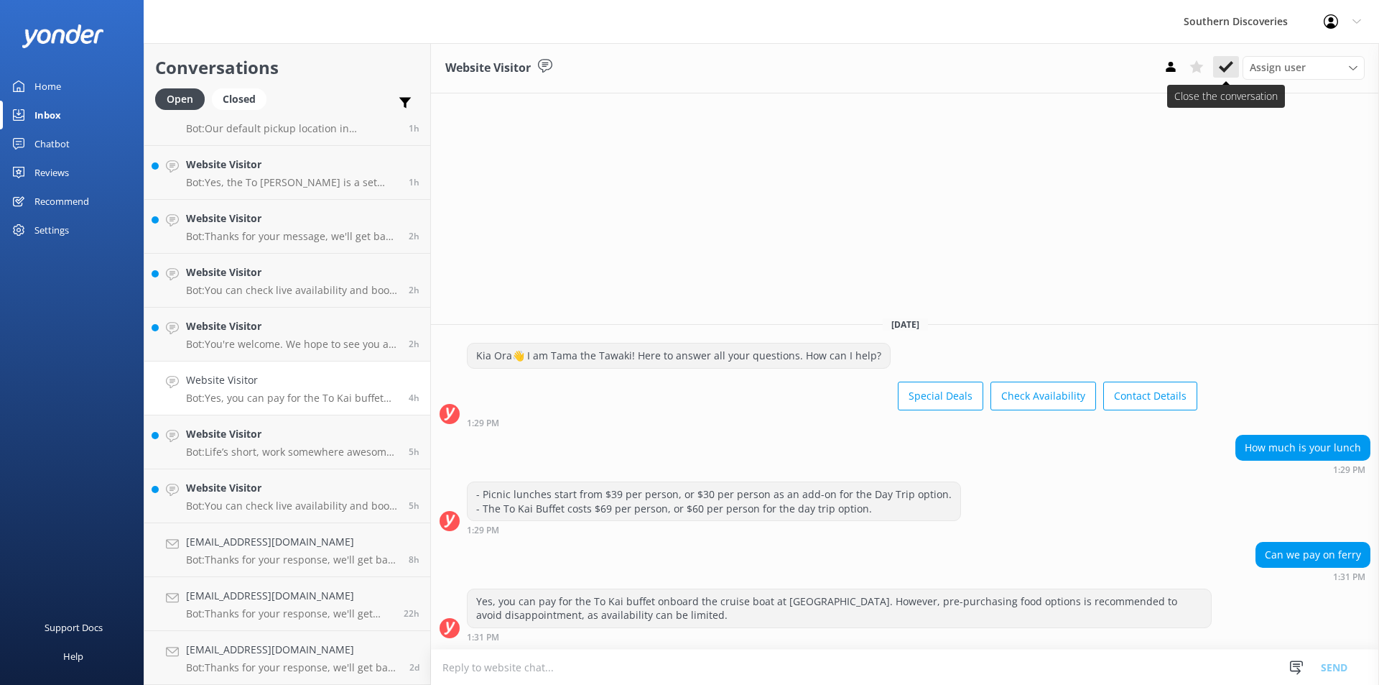  I want to click on span: Sep 07 2025 03:51pm (UTC +12:00) Pacific/Auckland, so click(414, 236).